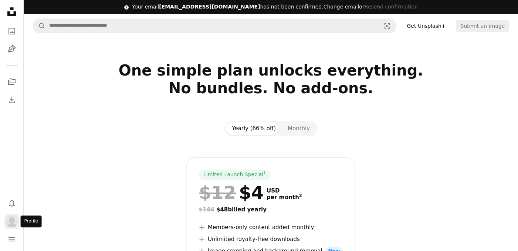 The width and height of the screenshot is (518, 251). I want to click on a: 2, so click(301, 197).